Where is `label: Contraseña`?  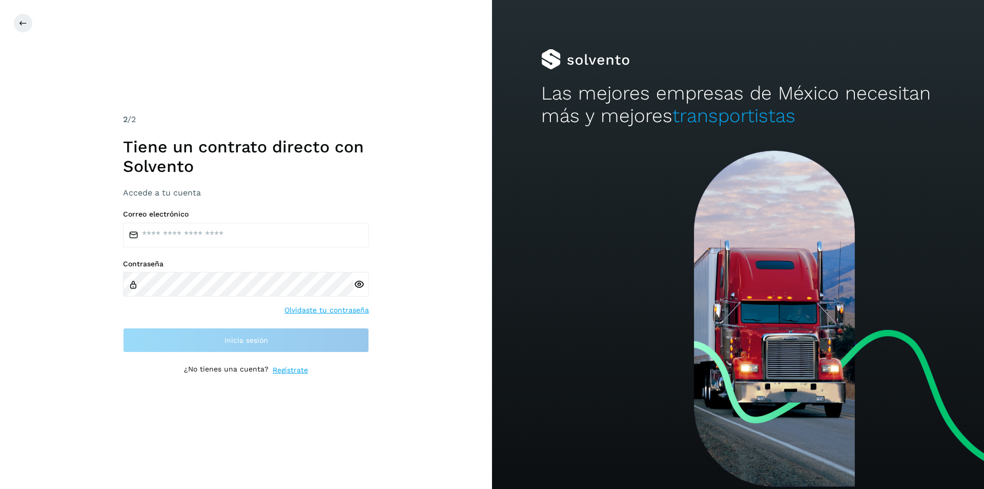 label: Contraseña is located at coordinates (246, 264).